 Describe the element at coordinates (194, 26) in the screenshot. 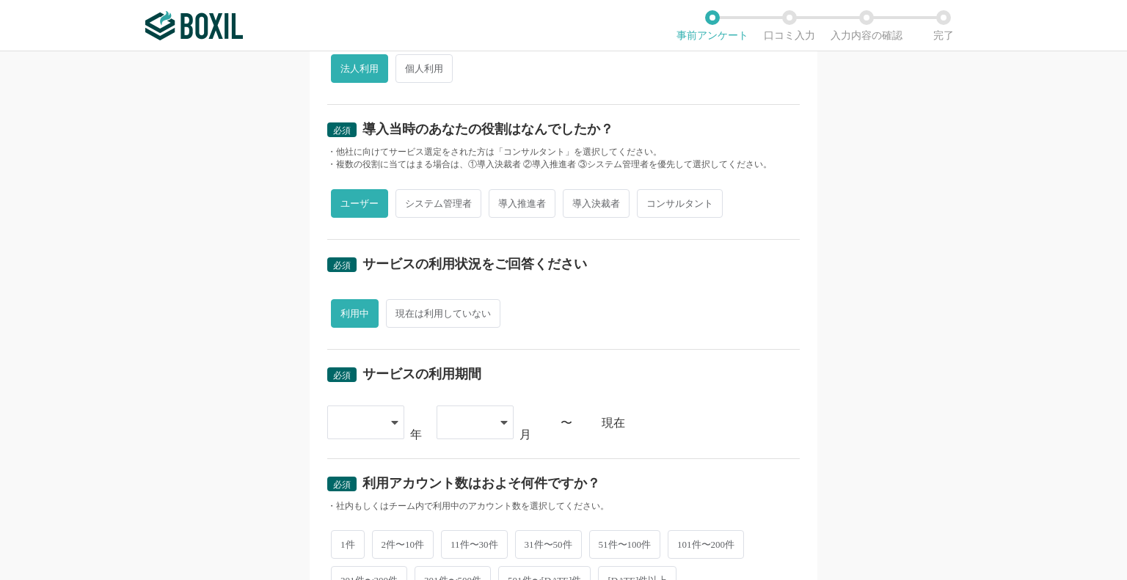

I see `img: ボクシルSaaS_ロゴ` at that location.